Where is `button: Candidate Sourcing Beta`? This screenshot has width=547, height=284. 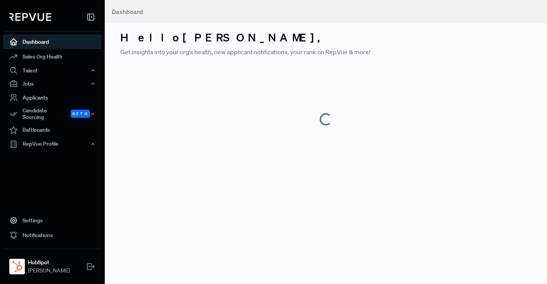
button: Candidate Sourcing Beta is located at coordinates (52, 114).